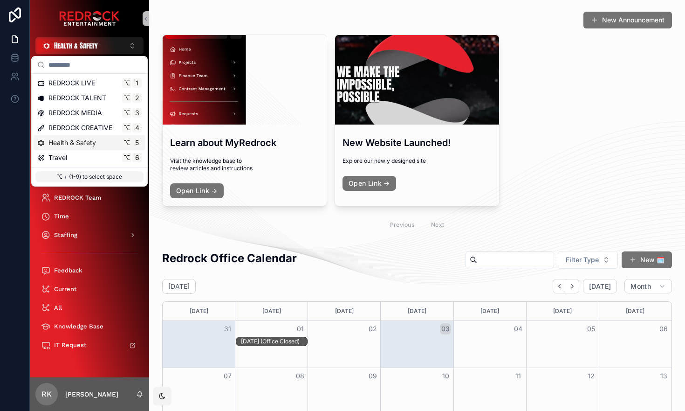  Describe the element at coordinates (245, 120) in the screenshot. I see `a: Learn about MyRedrockVisit the knowledge base to review articles and instructionsOpen Link →` at that location.